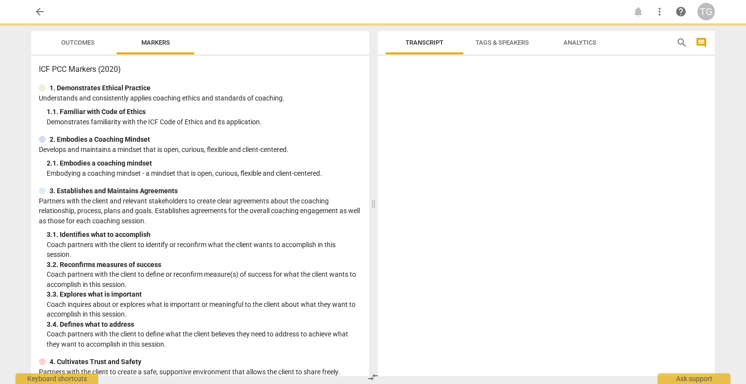  Describe the element at coordinates (100, 88) in the screenshot. I see `p: 1. Demonstrates Ethical Practice` at that location.